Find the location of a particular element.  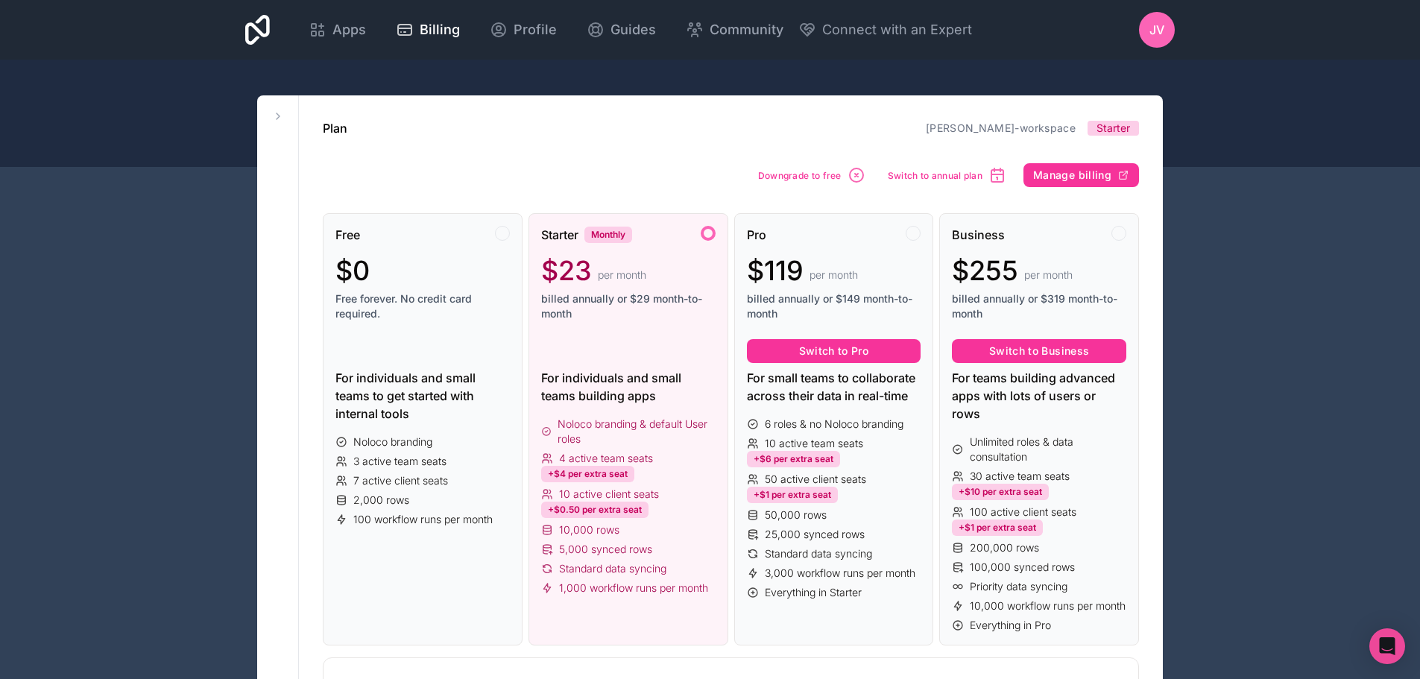

span: $23 is located at coordinates (567, 271).